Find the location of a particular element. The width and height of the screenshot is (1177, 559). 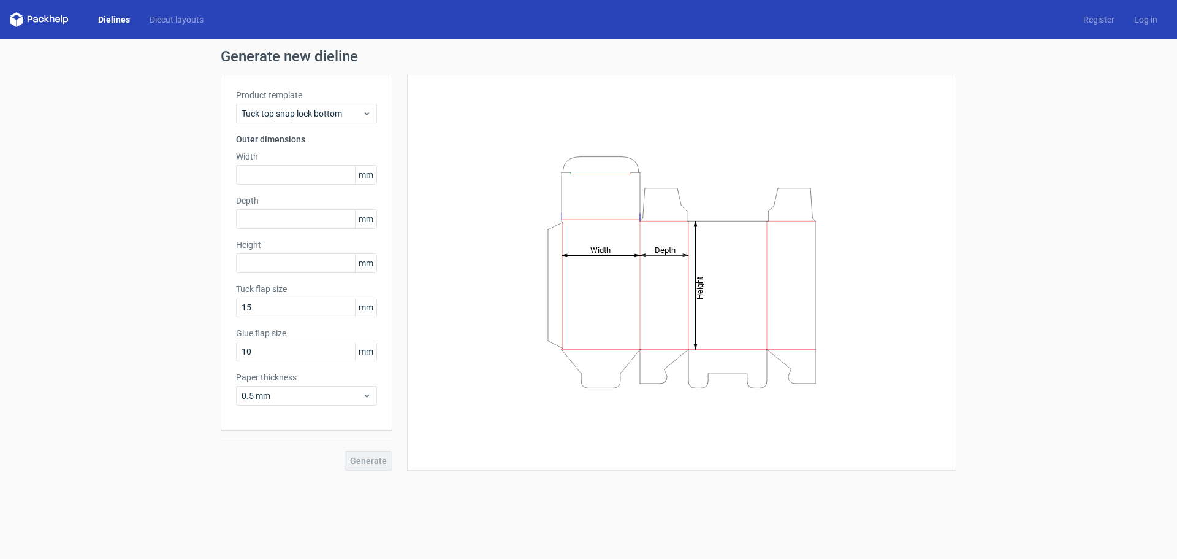

tspan: Depth is located at coordinates (665, 249).